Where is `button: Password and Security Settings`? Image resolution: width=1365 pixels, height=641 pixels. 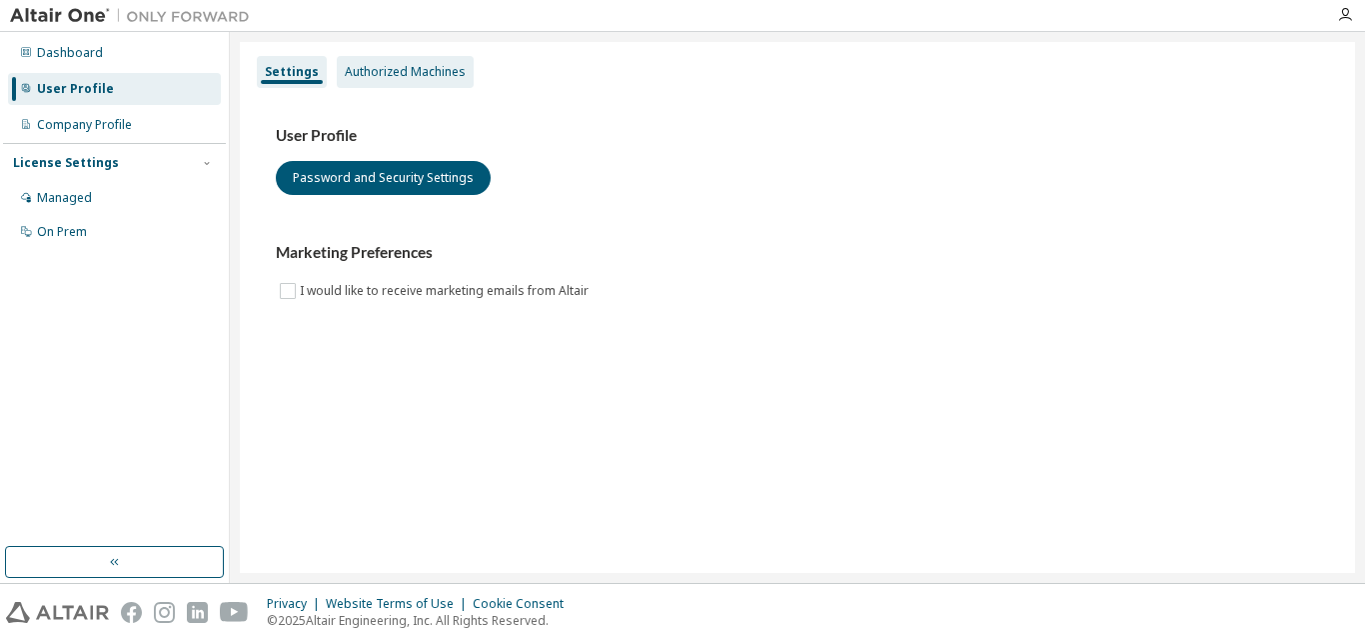 button: Password and Security Settings is located at coordinates (383, 178).